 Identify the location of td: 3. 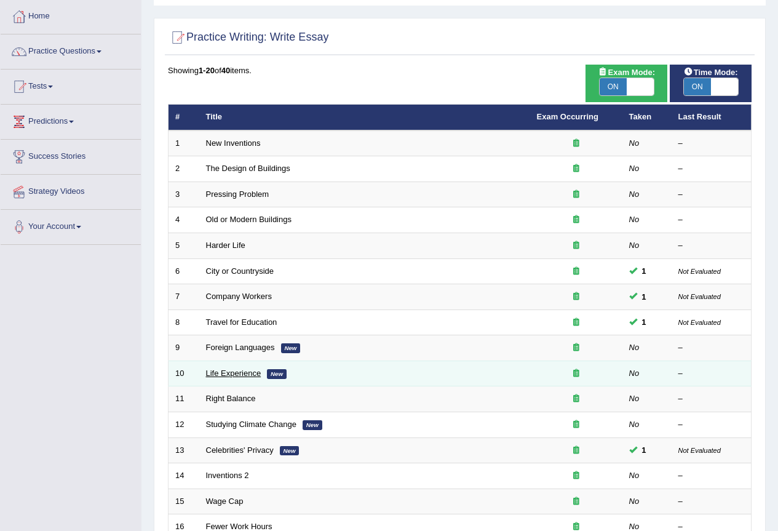
(184, 194).